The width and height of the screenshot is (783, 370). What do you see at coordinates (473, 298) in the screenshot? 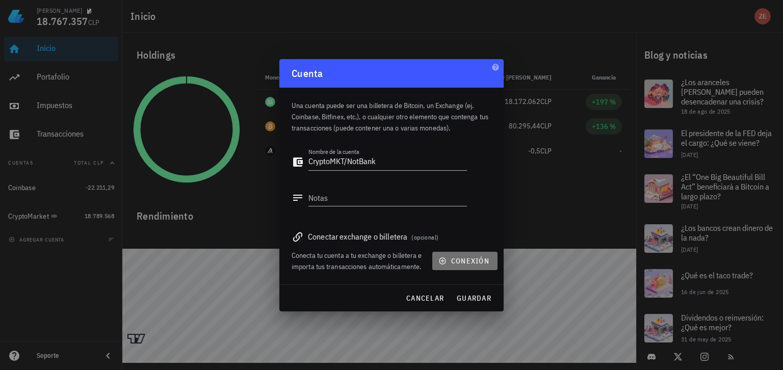
I see `span: guardar` at bounding box center [473, 298].